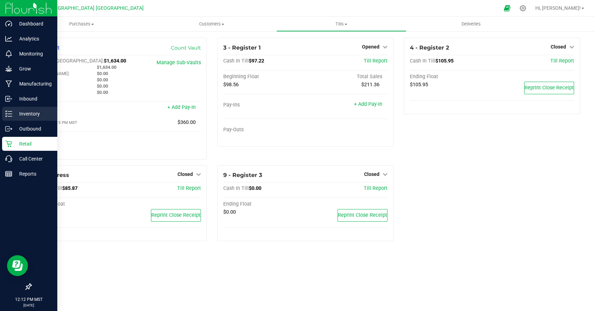 This screenshot has width=594, height=311. I want to click on span: 3 - Register 1, so click(242, 47).